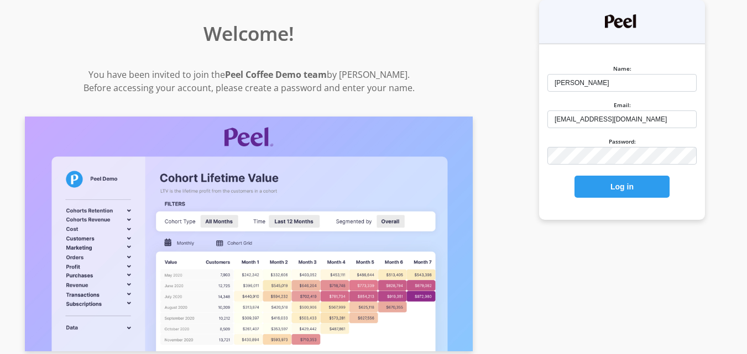 The width and height of the screenshot is (747, 354). What do you see at coordinates (276, 75) in the screenshot?
I see `strong: Peel Coffee Demo team` at bounding box center [276, 75].